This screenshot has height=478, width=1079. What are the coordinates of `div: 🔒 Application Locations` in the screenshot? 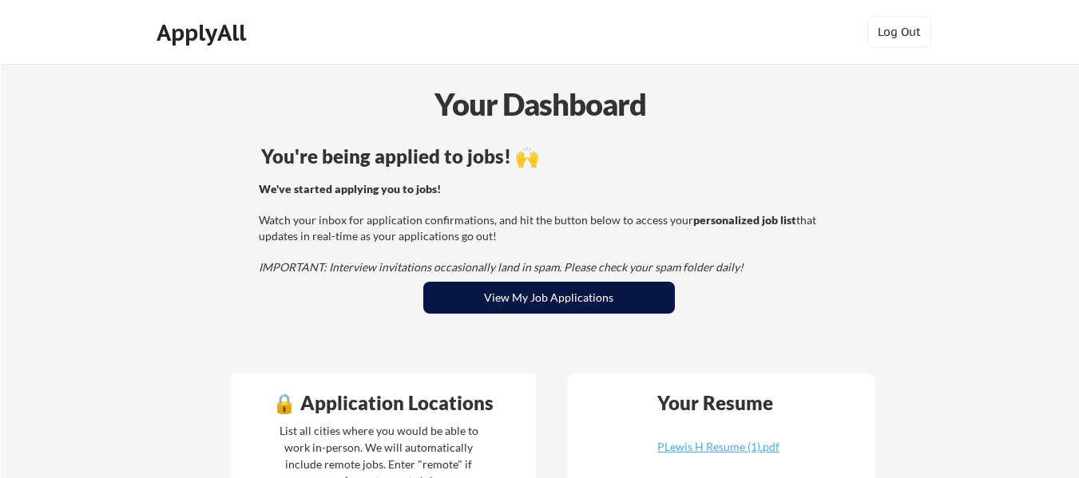 It's located at (383, 403).